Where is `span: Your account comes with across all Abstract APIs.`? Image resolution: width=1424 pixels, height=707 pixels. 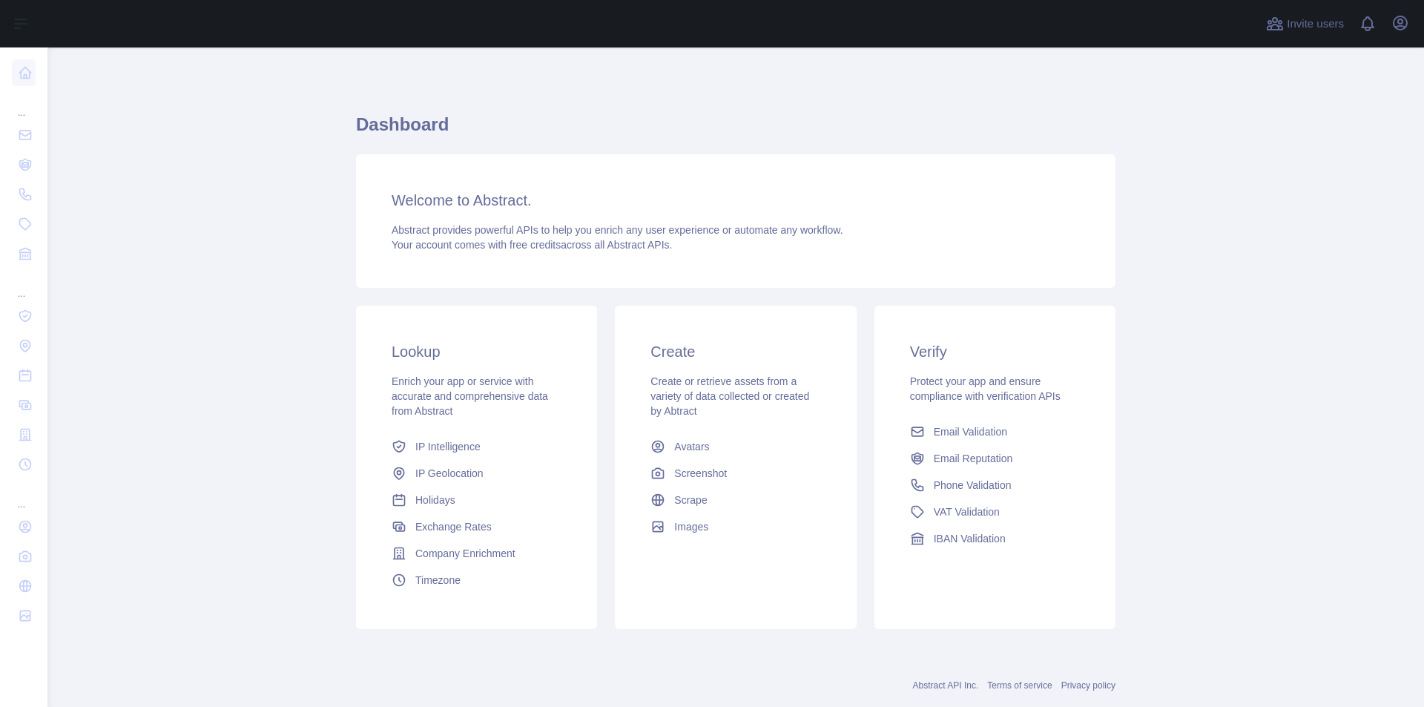 span: Your account comes with across all Abstract APIs. is located at coordinates (532, 245).